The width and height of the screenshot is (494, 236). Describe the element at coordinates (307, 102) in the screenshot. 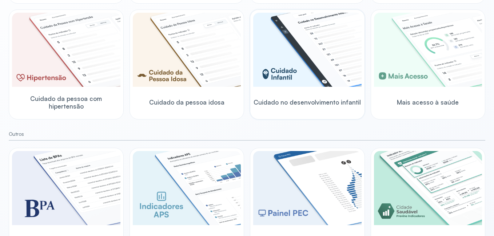

I see `span: Cuidado no desenvolvimento infantil` at that location.